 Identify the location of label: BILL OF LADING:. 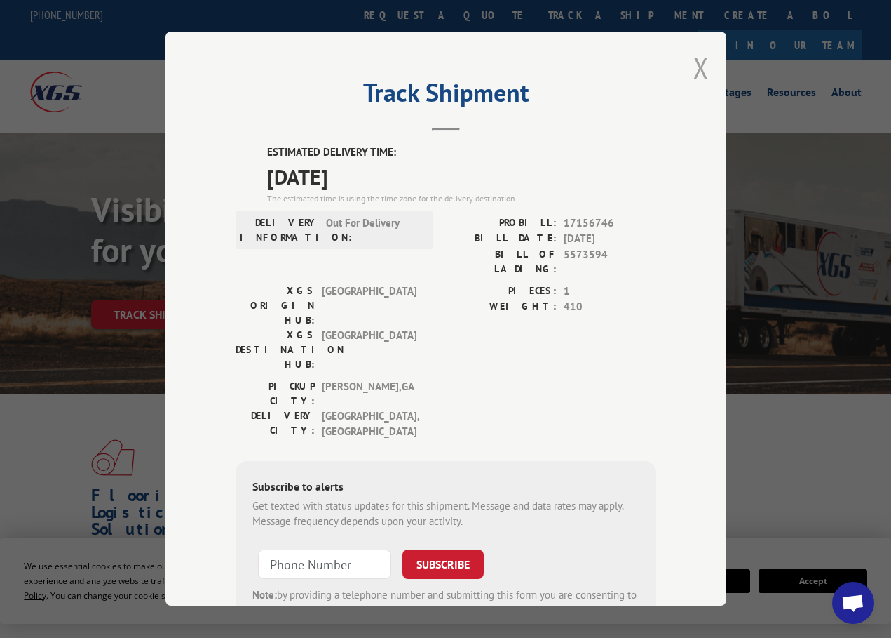
(501, 262).